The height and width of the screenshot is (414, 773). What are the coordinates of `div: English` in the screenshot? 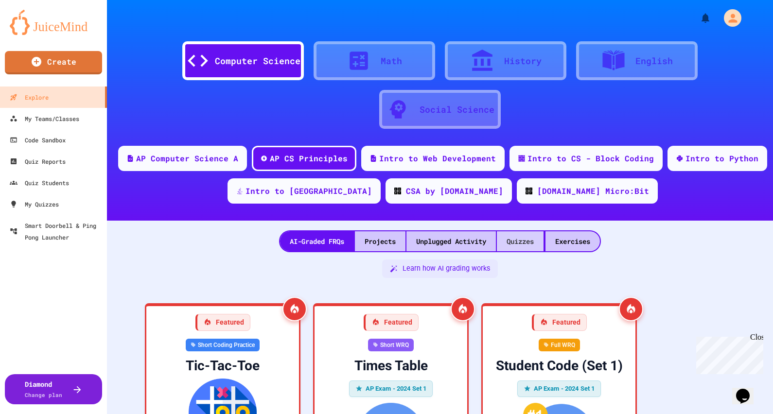 It's located at (654, 61).